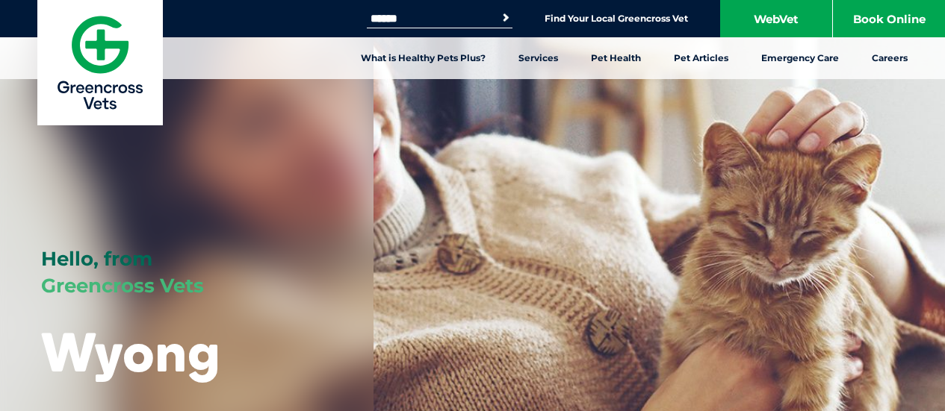  I want to click on a: Careers, so click(889, 58).